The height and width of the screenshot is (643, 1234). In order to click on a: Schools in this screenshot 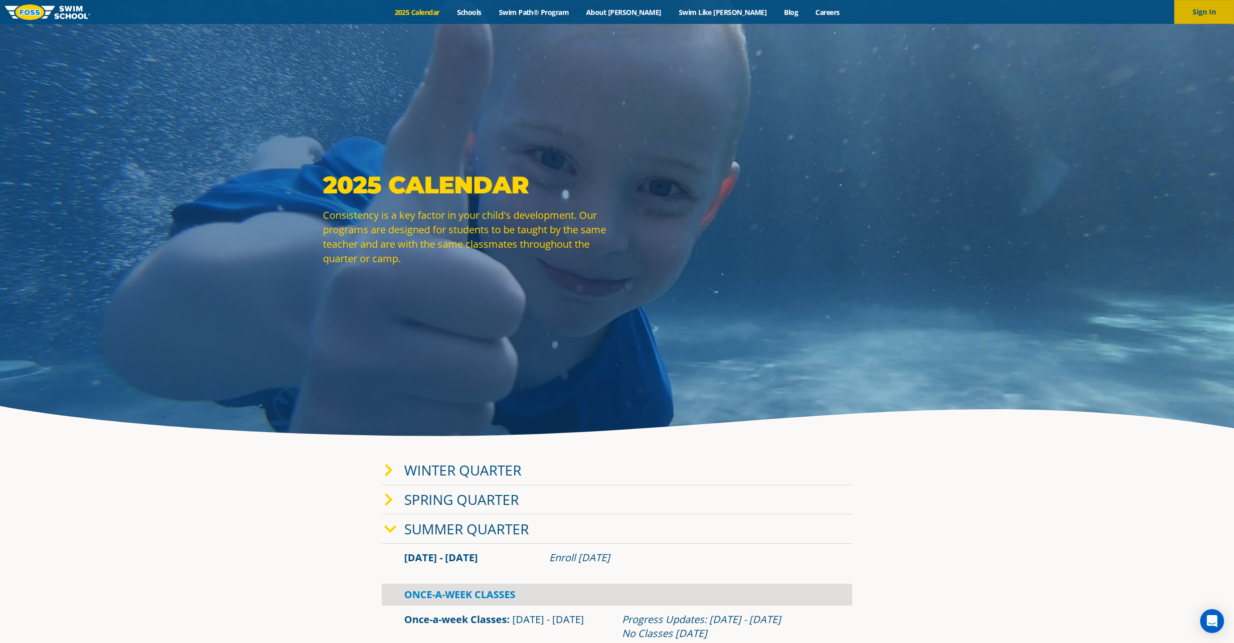, I will do `click(469, 12)`.